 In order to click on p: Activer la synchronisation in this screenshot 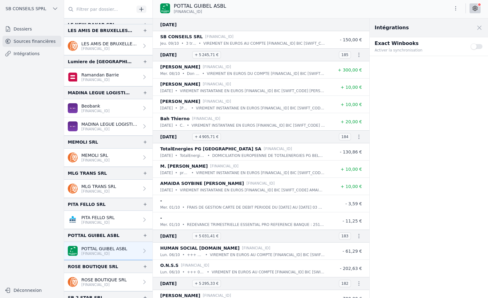, I will do `click(419, 50)`.